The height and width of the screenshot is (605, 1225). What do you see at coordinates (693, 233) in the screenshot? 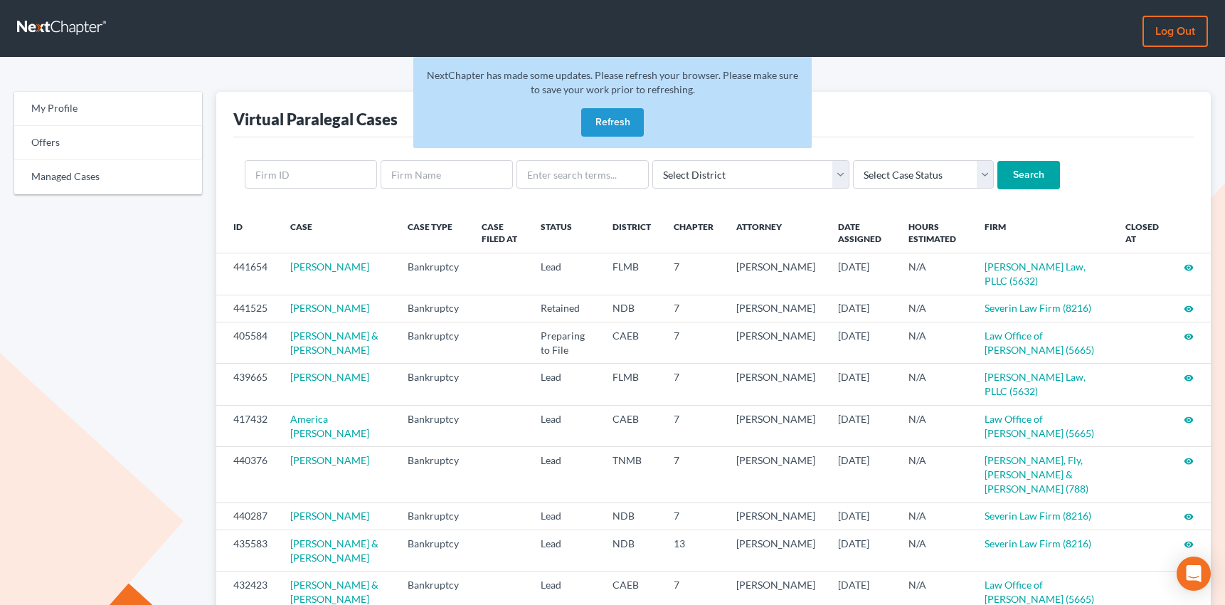
I see `th: Chapter` at bounding box center [693, 233].